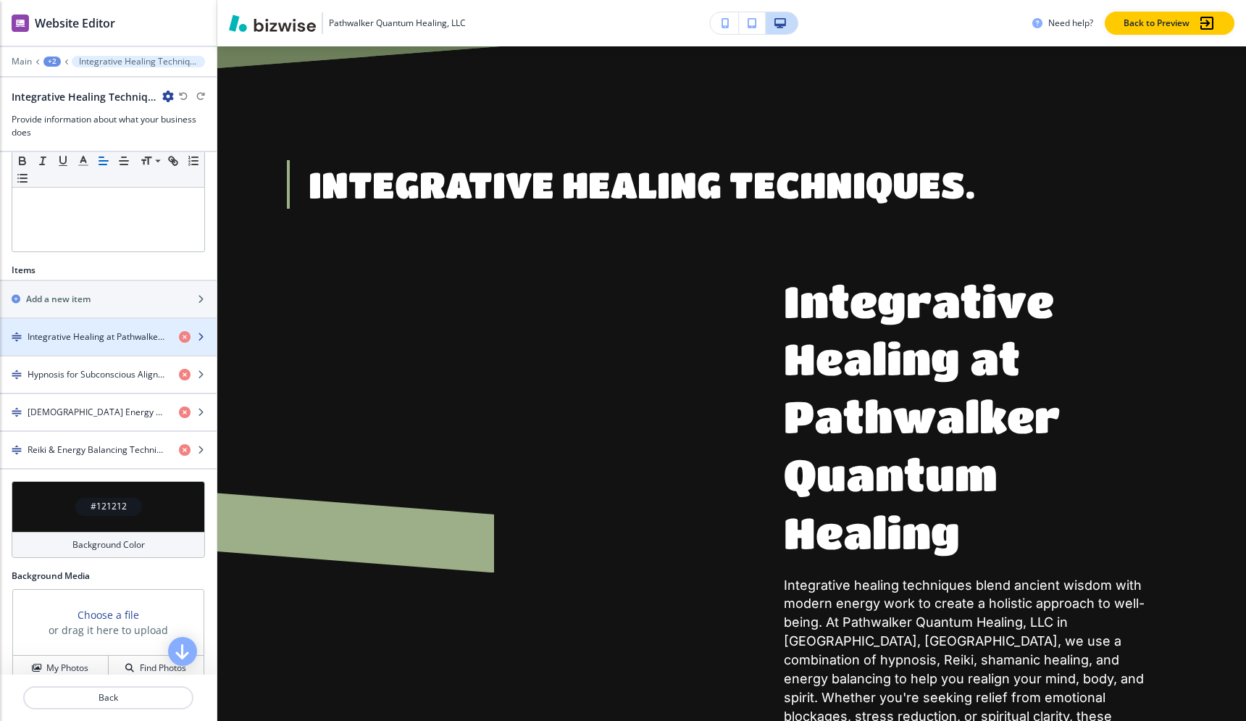 Image resolution: width=1246 pixels, height=721 pixels. I want to click on h4: Find Photos, so click(163, 668).